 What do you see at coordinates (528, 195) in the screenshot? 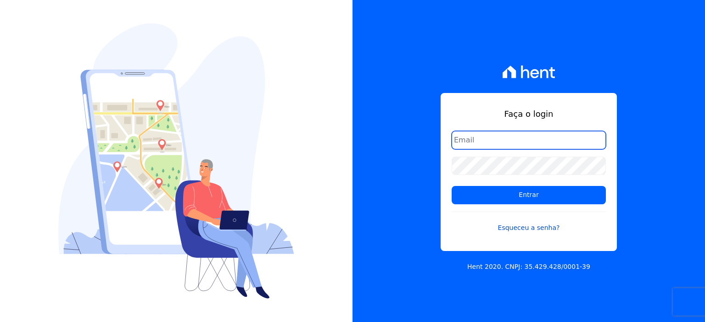
I see `input: Entrar` at bounding box center [528, 195].